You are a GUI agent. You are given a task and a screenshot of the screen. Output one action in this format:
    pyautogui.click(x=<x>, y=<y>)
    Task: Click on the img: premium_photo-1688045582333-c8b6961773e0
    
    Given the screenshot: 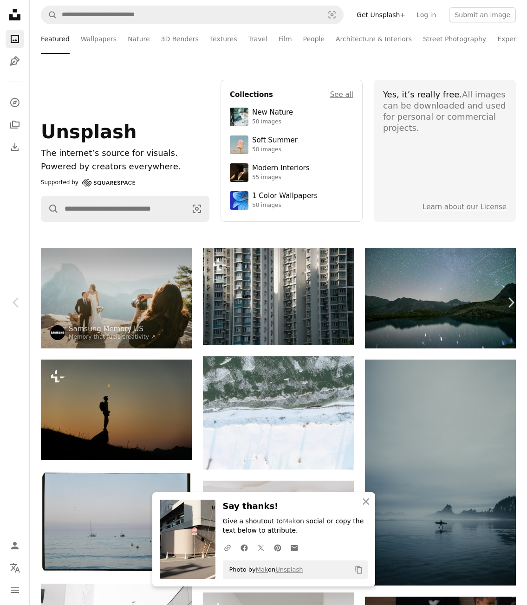 What is the action you would take?
    pyautogui.click(x=239, y=201)
    